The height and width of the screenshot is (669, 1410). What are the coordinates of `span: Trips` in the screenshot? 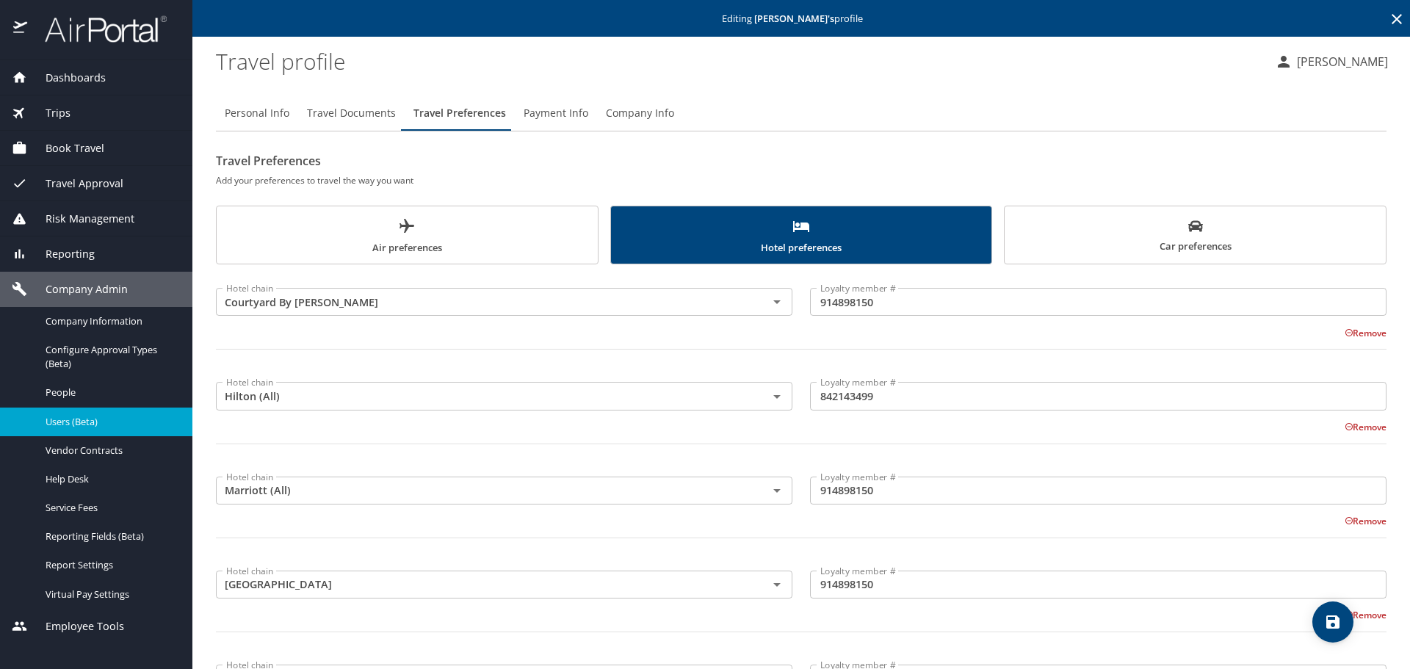 It's located at (48, 113).